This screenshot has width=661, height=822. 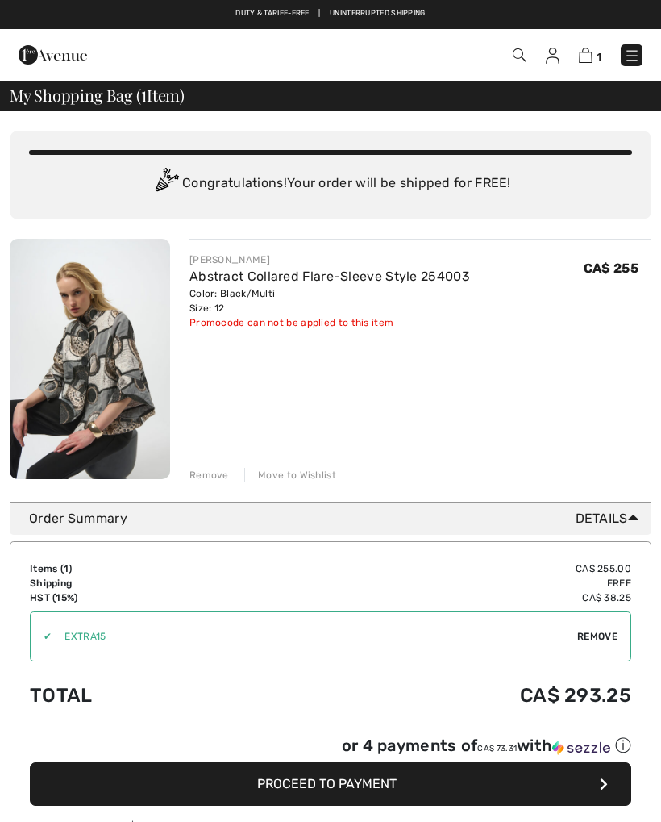 I want to click on td: CA$ 293.25, so click(x=439, y=695).